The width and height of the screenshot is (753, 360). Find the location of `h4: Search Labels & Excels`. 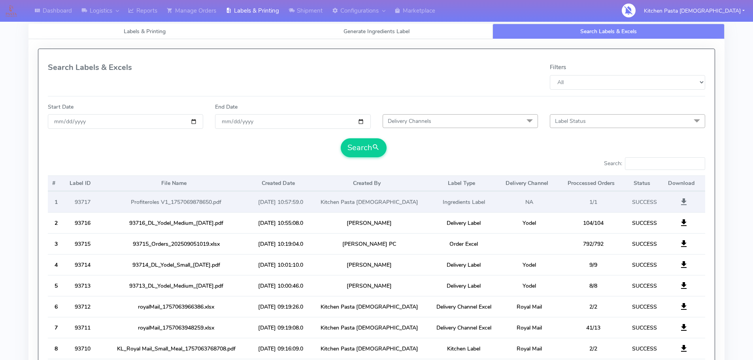

h4: Search Labels & Excels is located at coordinates (209, 68).